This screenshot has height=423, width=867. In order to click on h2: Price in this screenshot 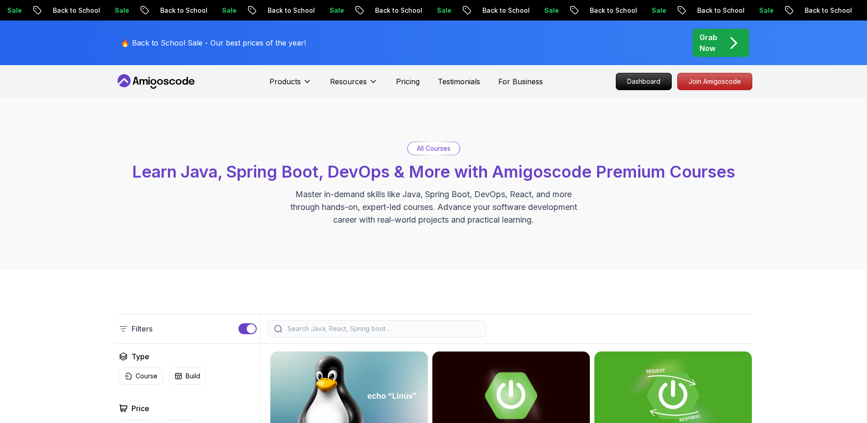, I will do `click(140, 408)`.